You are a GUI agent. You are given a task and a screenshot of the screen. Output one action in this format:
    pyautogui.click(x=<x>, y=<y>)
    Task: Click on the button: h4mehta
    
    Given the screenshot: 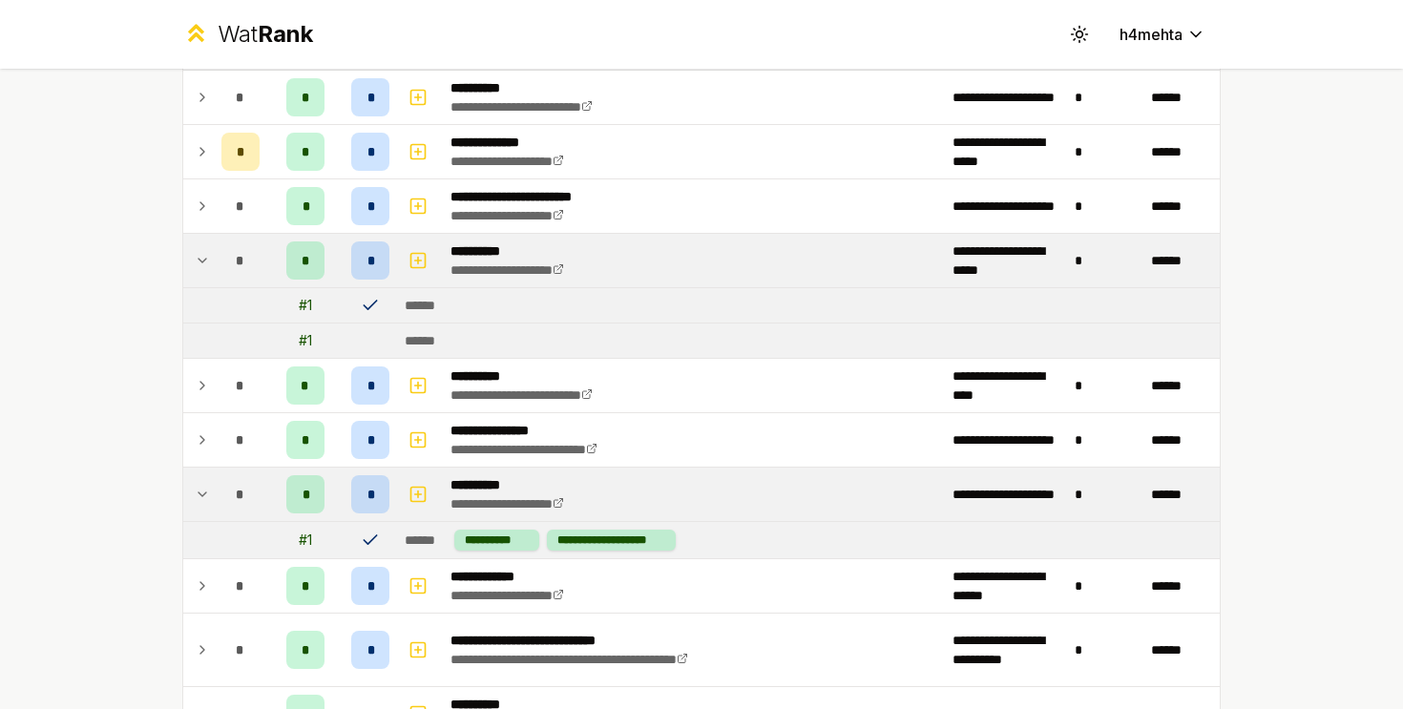 What is the action you would take?
    pyautogui.click(x=1163, y=34)
    